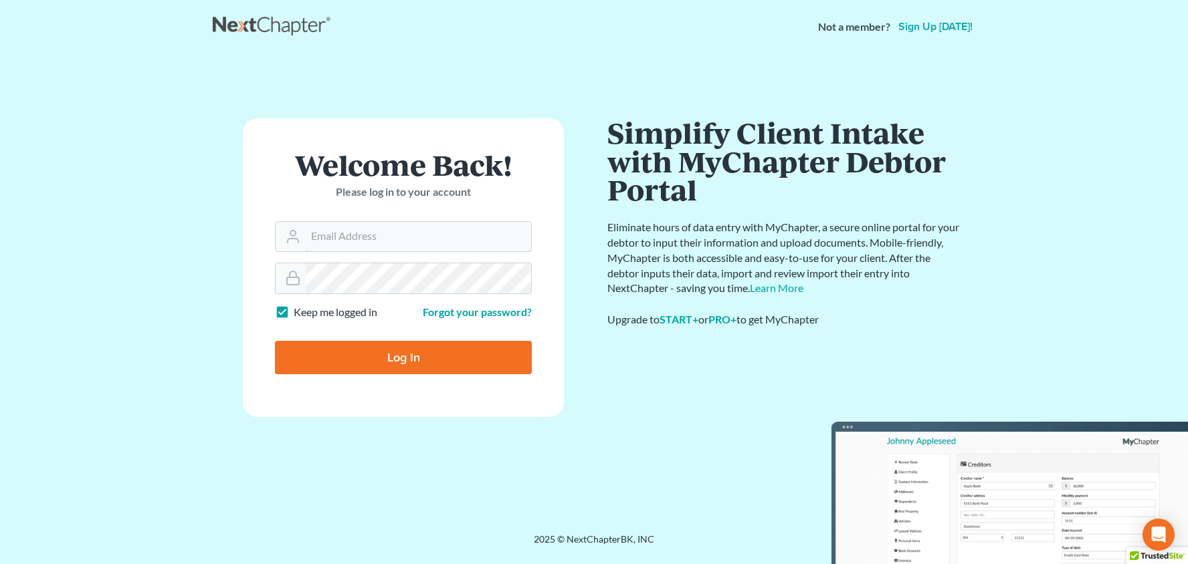 The height and width of the screenshot is (564, 1188). I want to click on div: Open Intercom Messenger, so click(1158, 535).